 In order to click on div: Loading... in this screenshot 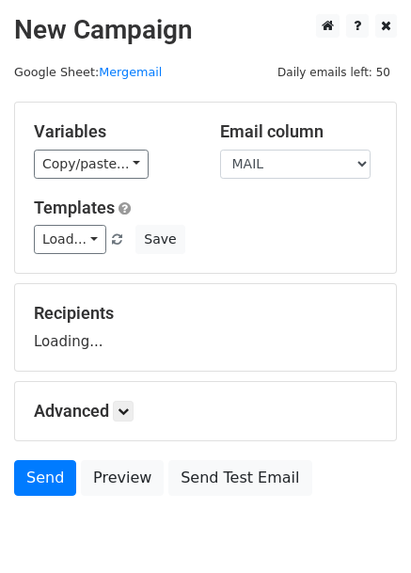, I will do `click(205, 327)`.